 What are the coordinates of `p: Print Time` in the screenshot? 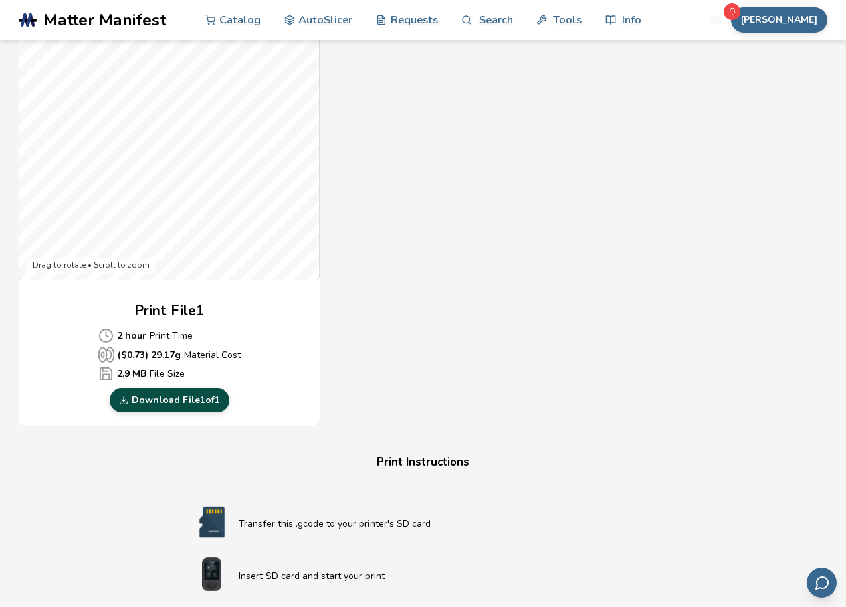 It's located at (169, 335).